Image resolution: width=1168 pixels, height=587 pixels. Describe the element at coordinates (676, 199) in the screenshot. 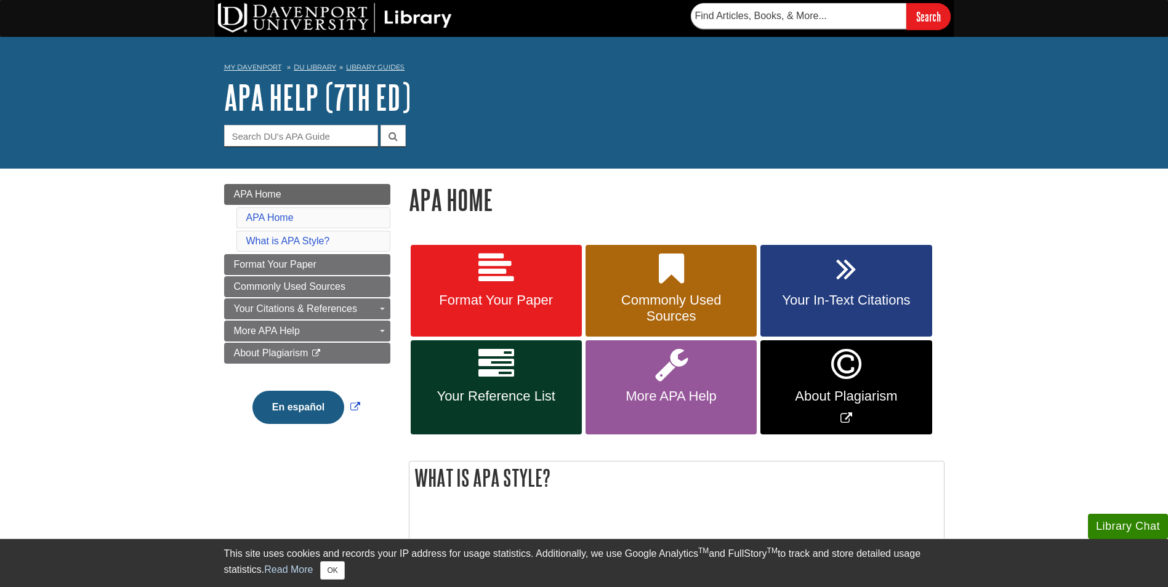

I see `h1: APA Home` at that location.